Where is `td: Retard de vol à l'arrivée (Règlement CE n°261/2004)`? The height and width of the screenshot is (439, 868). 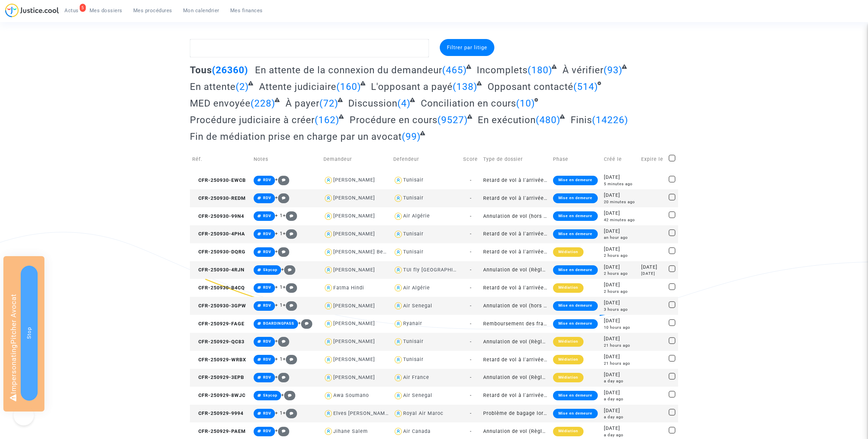 td: Retard de vol à l'arrivée (Règlement CE n°261/2004) is located at coordinates (516, 198).